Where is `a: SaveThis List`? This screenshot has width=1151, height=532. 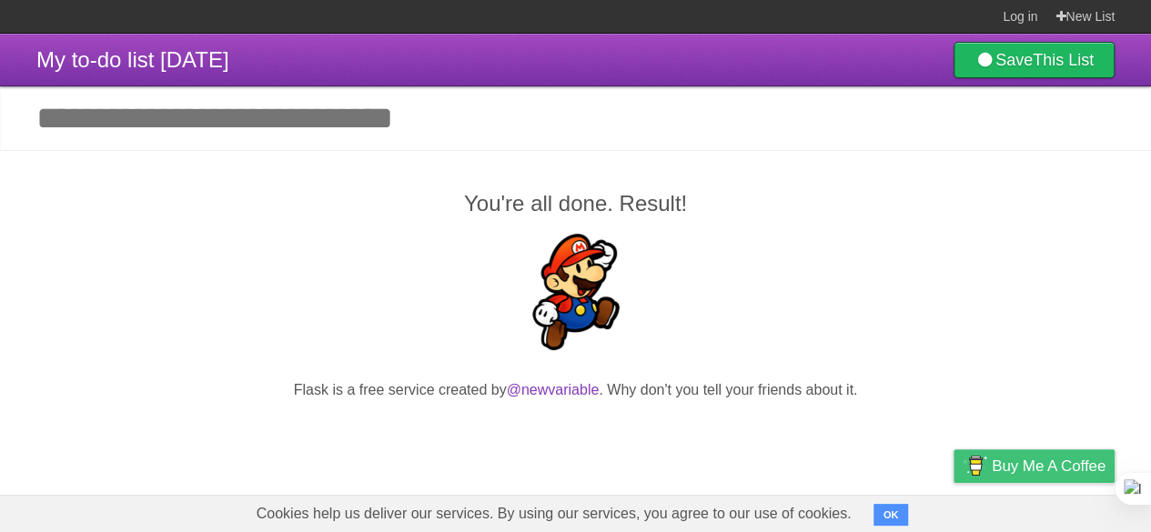 a: SaveThis List is located at coordinates (1034, 60).